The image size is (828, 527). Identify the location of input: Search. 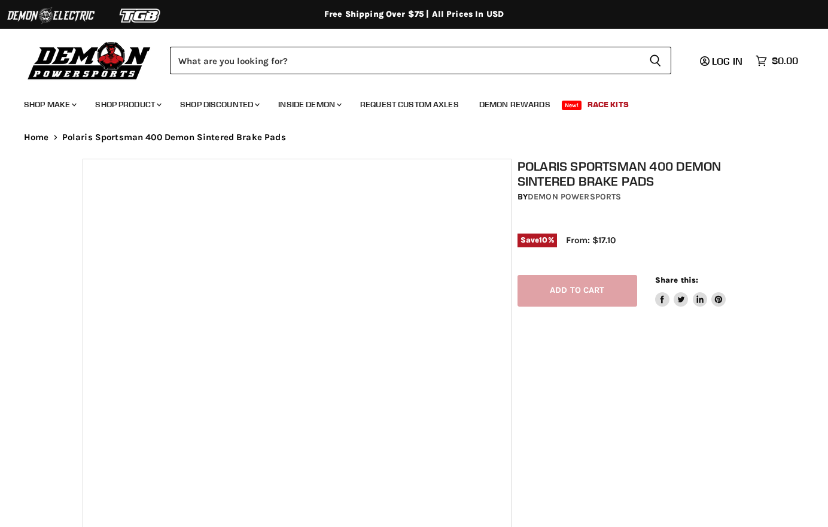
(405, 60).